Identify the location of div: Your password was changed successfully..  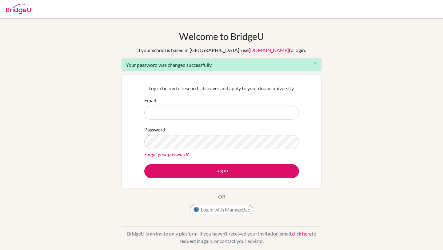
(222, 65).